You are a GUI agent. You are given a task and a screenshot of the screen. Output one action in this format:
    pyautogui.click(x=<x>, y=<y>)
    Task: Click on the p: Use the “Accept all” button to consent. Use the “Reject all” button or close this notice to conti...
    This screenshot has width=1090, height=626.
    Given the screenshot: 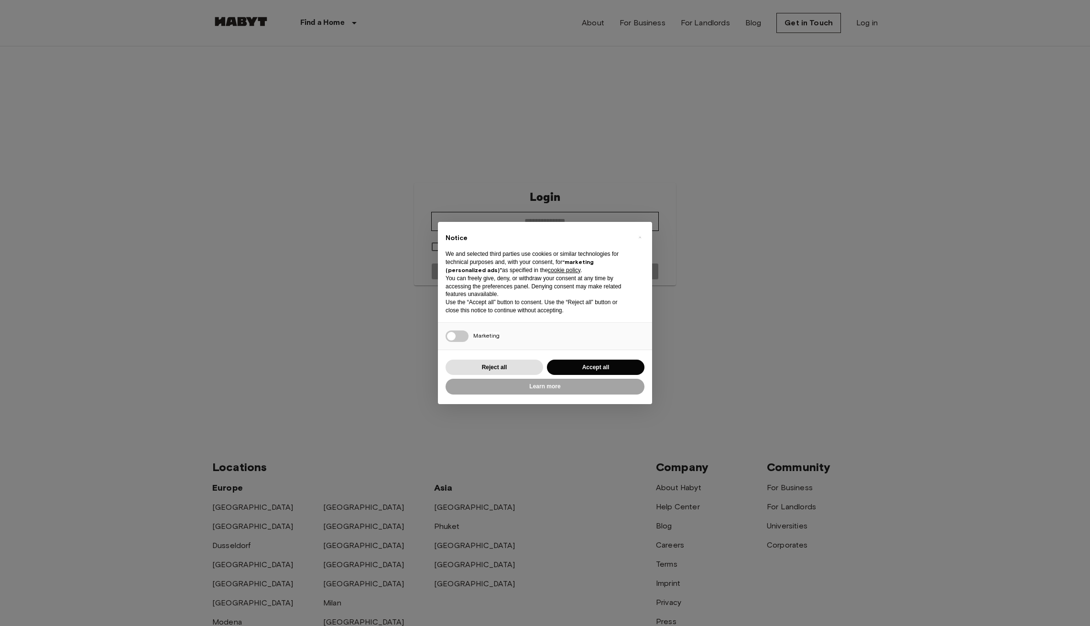 What is the action you would take?
    pyautogui.click(x=538, y=307)
    